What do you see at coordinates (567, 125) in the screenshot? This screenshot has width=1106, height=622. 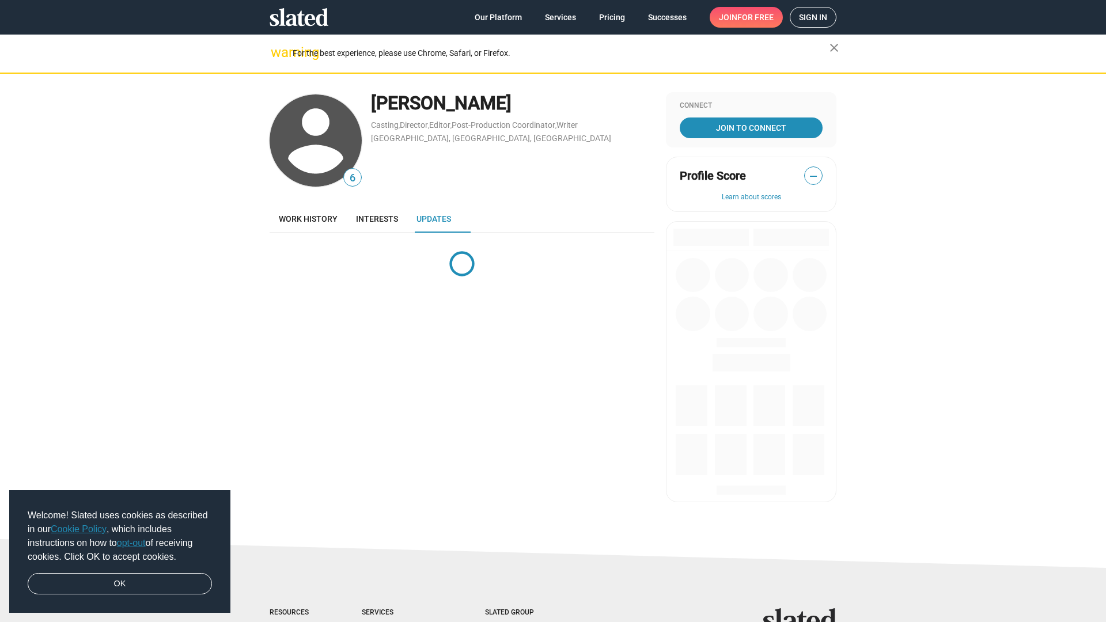 I see `a: Writer` at bounding box center [567, 125].